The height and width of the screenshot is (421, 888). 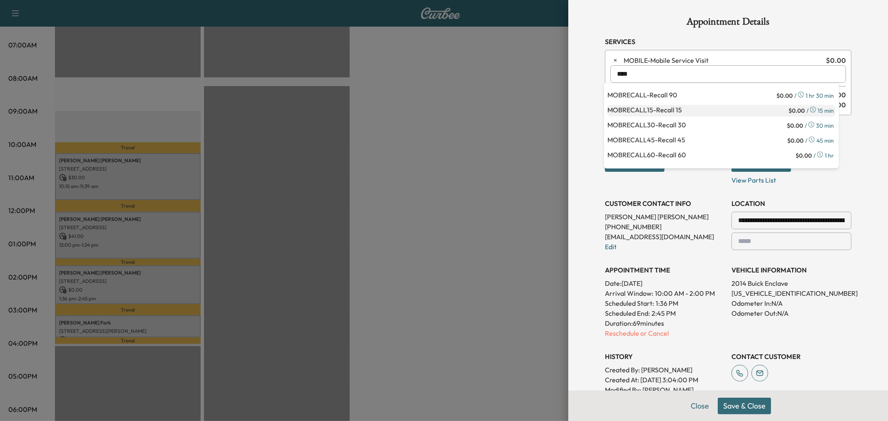 I want to click on p: Recall 45, so click(x=696, y=141).